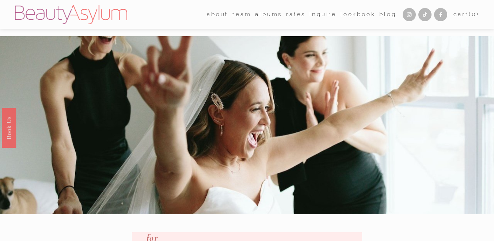 The height and width of the screenshot is (241, 494). Describe the element at coordinates (71, 15) in the screenshot. I see `img: Beauty Asylum | Bridal Hair &amp; Makeup Charlotte &amp; Atlanta` at that location.